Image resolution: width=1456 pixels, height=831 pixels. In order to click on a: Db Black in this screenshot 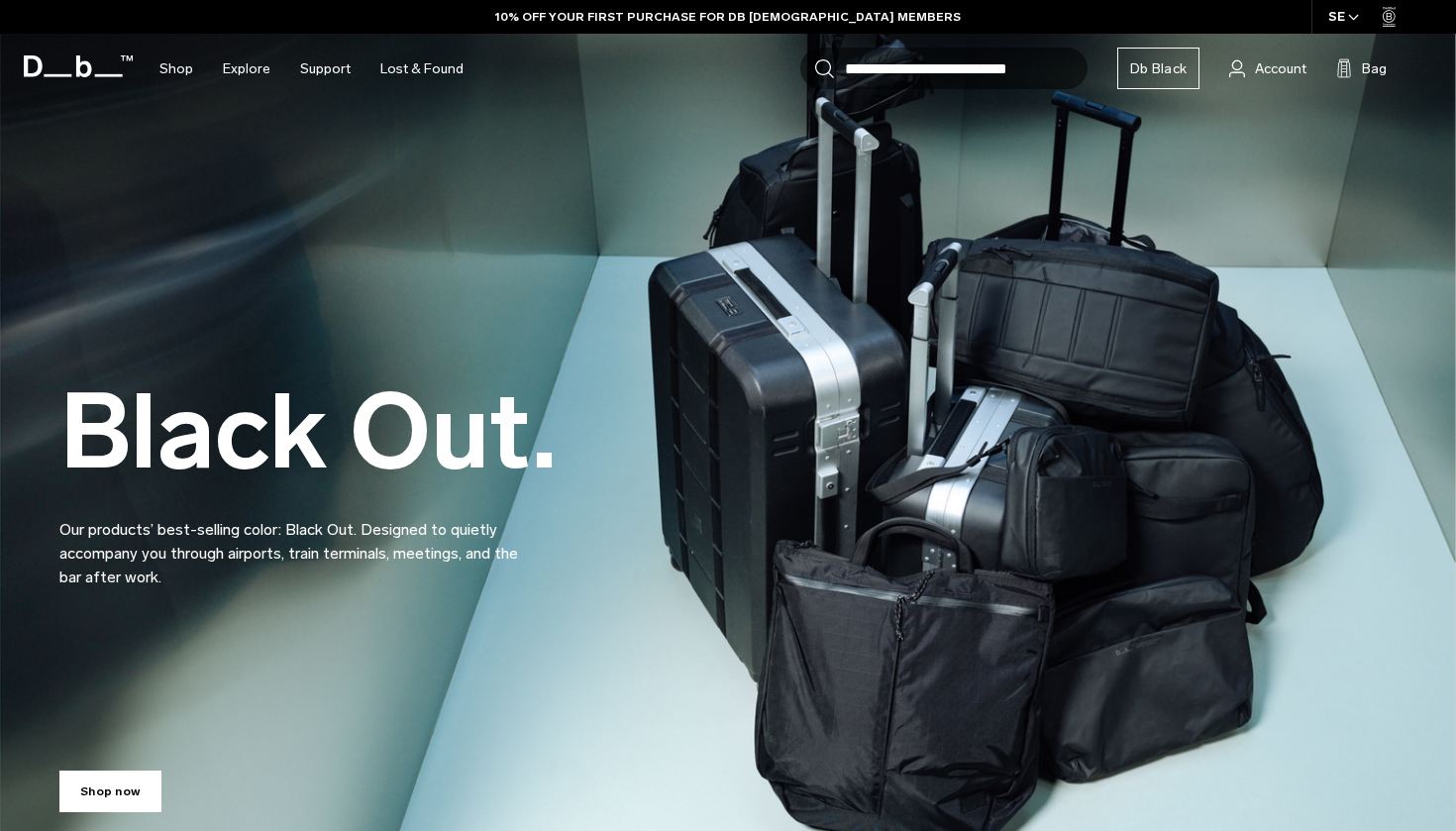, I will do `click(1158, 69)`.